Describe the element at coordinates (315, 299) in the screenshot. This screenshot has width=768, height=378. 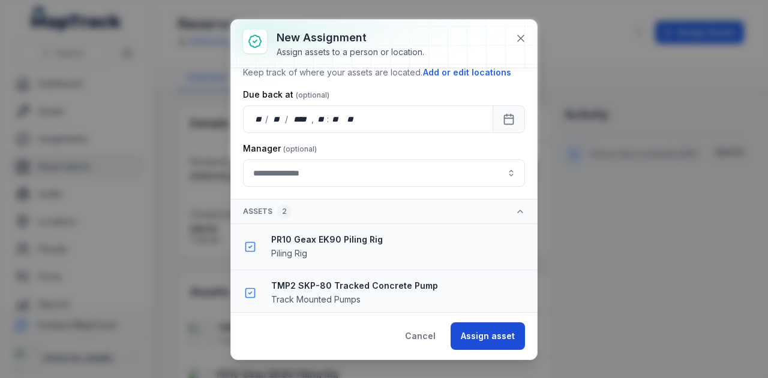
I see `span: Track Mounted Pumps` at that location.